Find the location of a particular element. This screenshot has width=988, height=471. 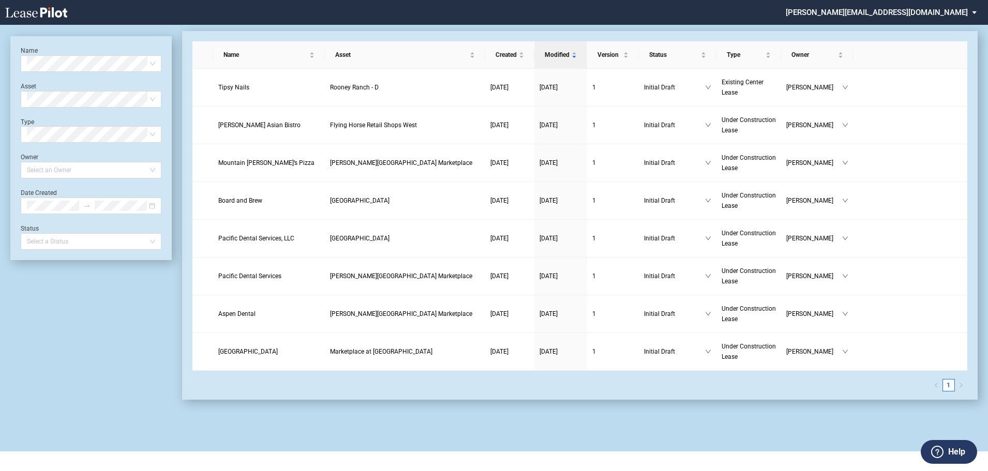

a: Pacific Dental Services is located at coordinates (269, 276).